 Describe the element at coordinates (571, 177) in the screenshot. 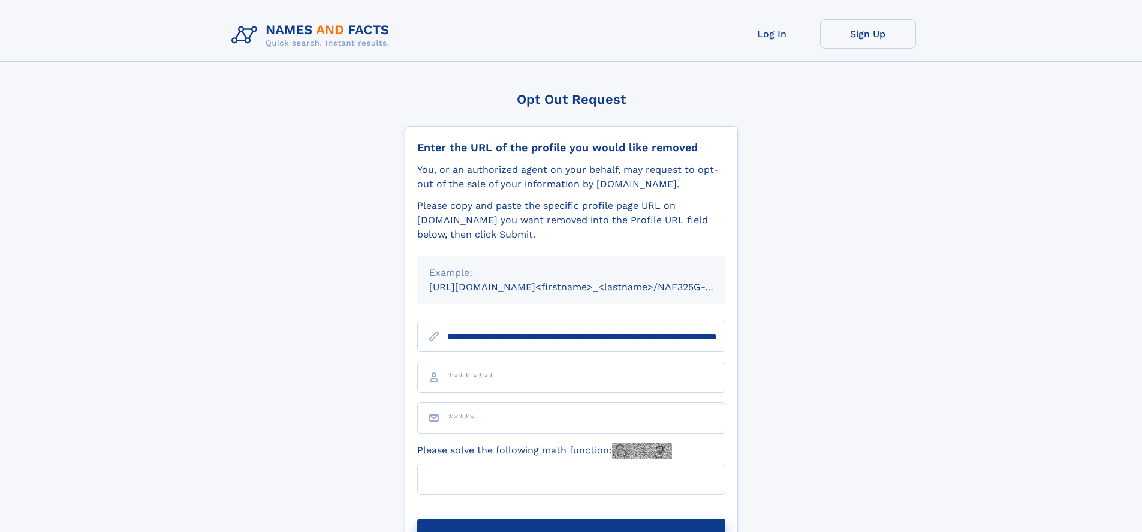

I see `div: You, or an authorized agent on your behalf, may request to opt-out of the sale of your informatio...` at that location.